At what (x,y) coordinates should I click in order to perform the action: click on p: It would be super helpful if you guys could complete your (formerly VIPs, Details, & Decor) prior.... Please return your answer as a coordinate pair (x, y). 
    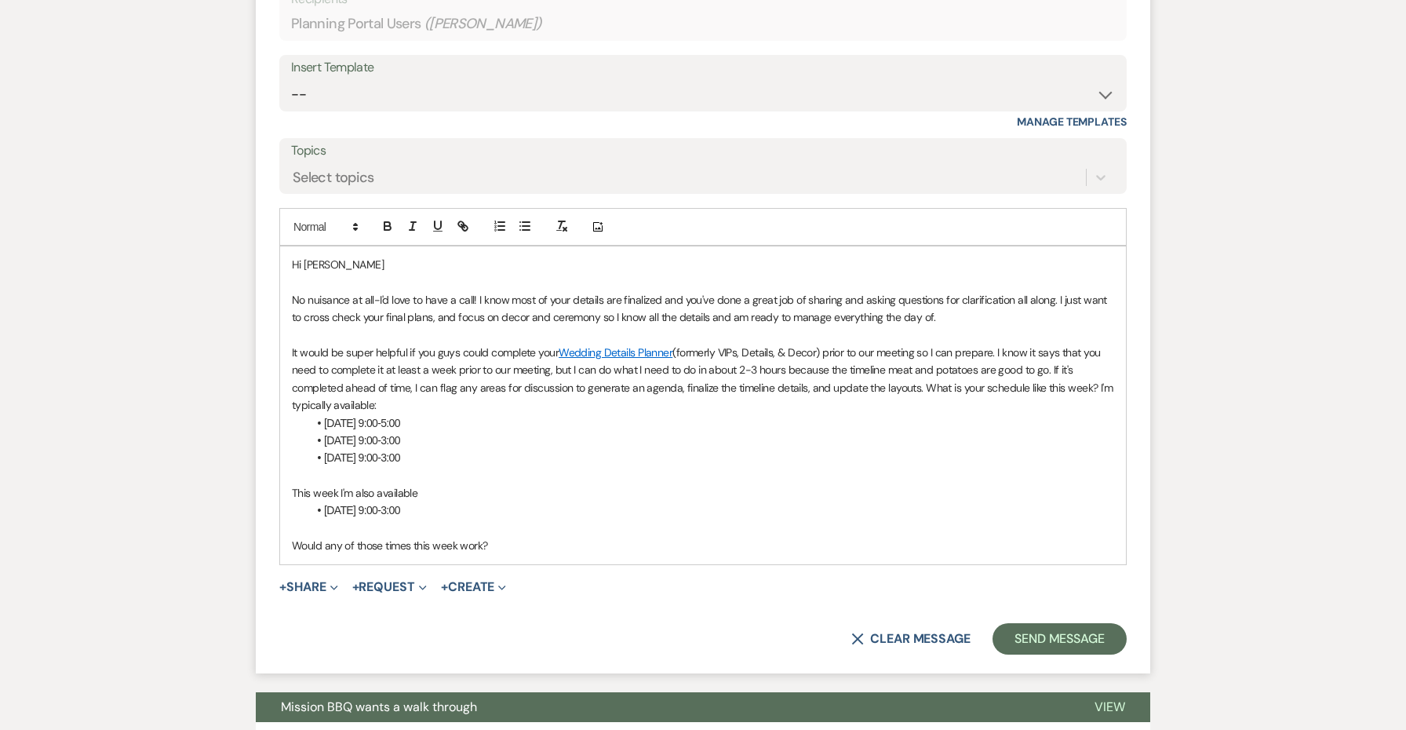
    Looking at the image, I should click on (703, 379).